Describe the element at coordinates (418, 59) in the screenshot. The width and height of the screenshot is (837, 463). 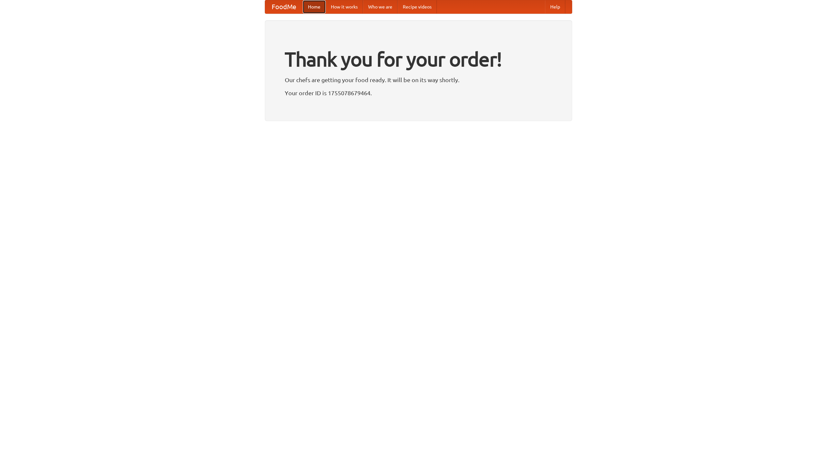
I see `h1: Thank you for your order!` at that location.